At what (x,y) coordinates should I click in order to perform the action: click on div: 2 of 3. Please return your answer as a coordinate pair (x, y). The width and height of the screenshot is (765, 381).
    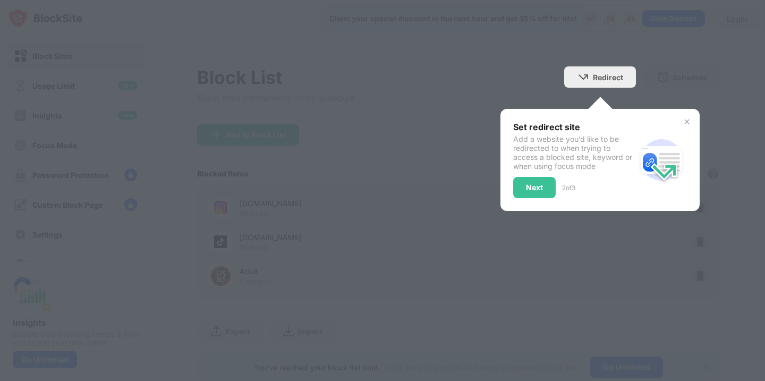
    Looking at the image, I should click on (568, 187).